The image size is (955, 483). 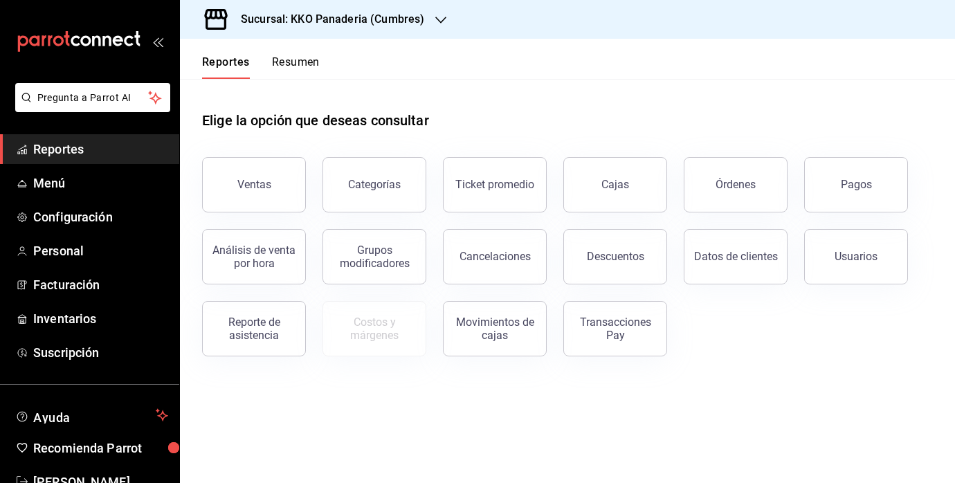 I want to click on a: Pregunta a Parrot AI, so click(x=90, y=107).